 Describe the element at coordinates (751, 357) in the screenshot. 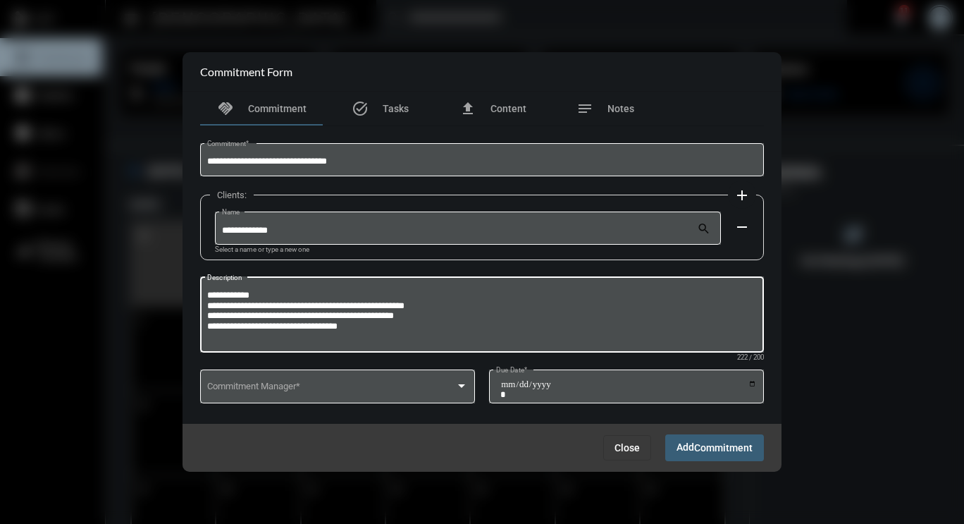

I see `mat-hint: 222 / 200` at that location.